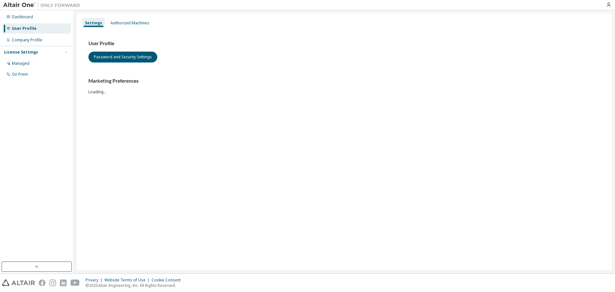 Image resolution: width=615 pixels, height=292 pixels. I want to click on div: Managed, so click(21, 63).